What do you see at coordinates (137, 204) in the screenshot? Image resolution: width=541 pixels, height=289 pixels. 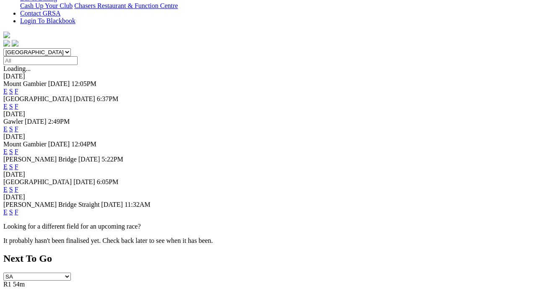 I see `span: 11:32AM` at bounding box center [137, 204].